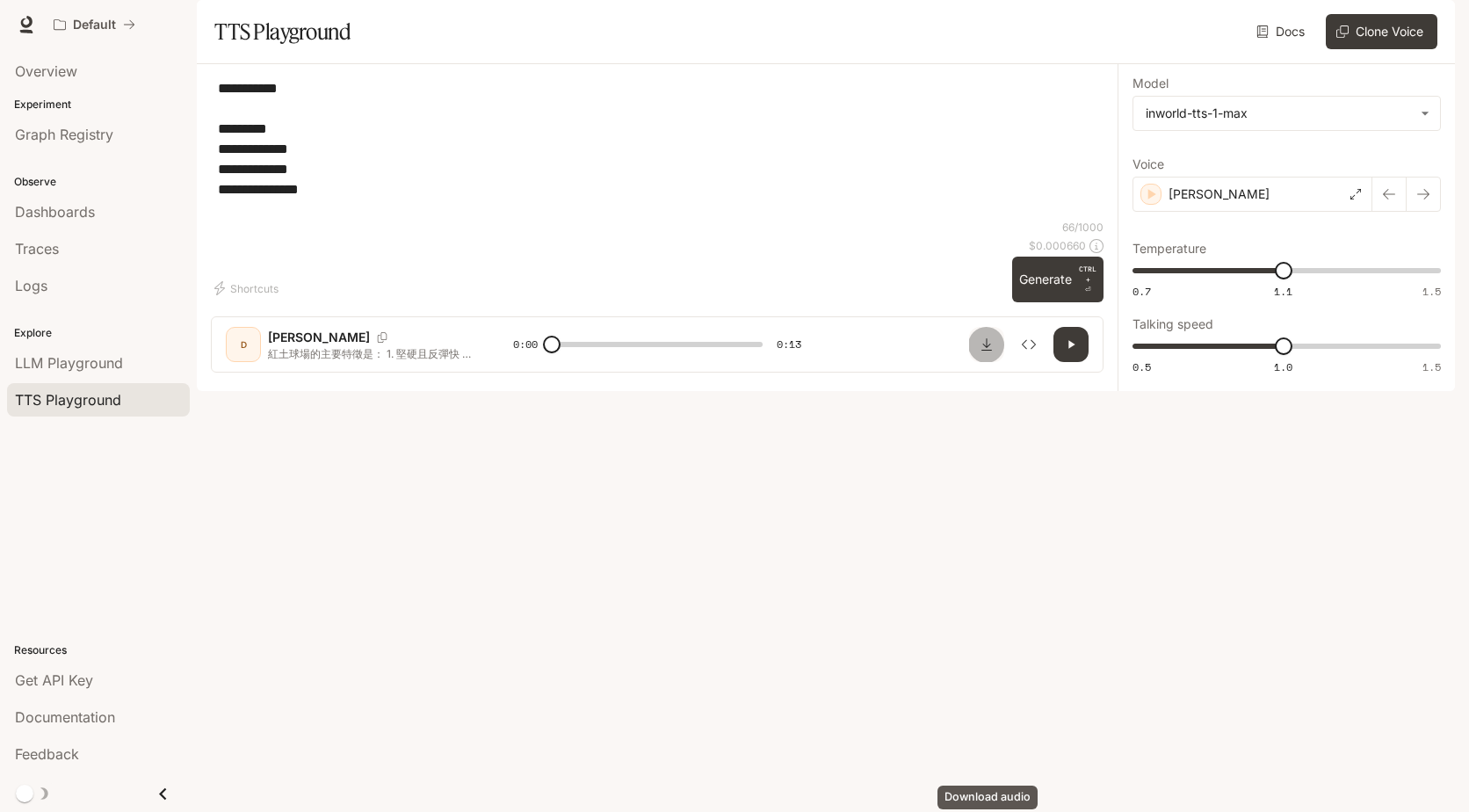  What do you see at coordinates (1381, 32) in the screenshot?
I see `button: Clone Voice` at bounding box center [1381, 32].